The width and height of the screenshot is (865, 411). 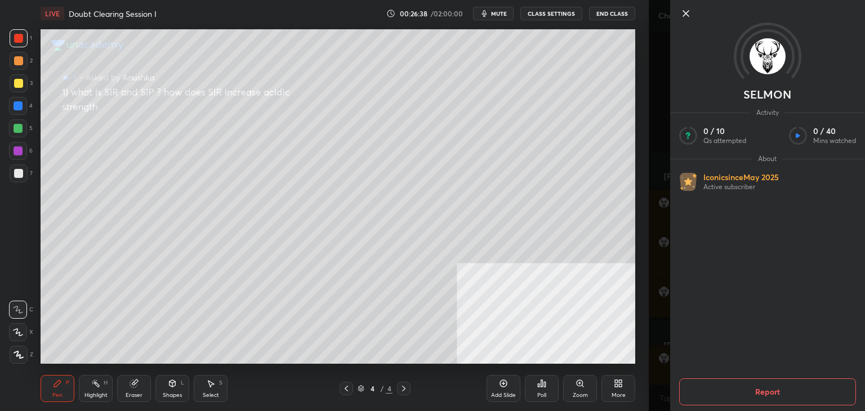 What do you see at coordinates (835, 141) in the screenshot?
I see `p: Mins watched` at bounding box center [835, 141].